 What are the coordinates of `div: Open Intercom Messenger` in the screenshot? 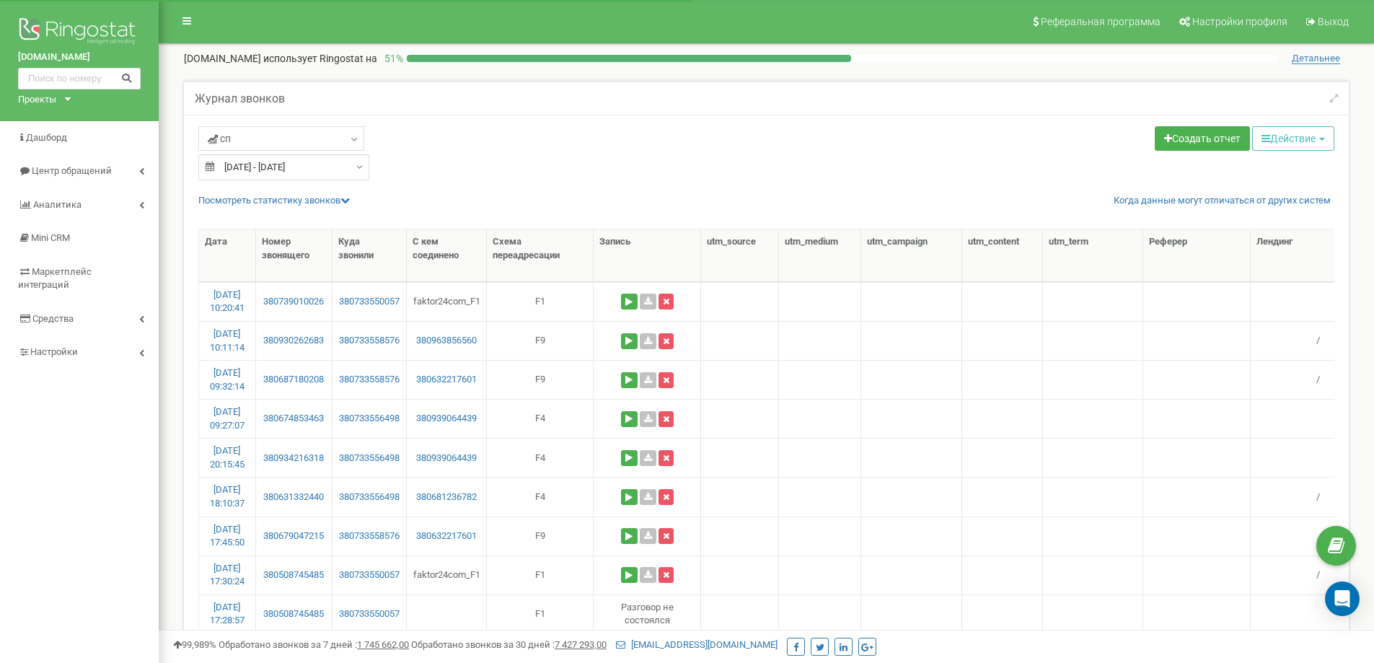 It's located at (1342, 599).